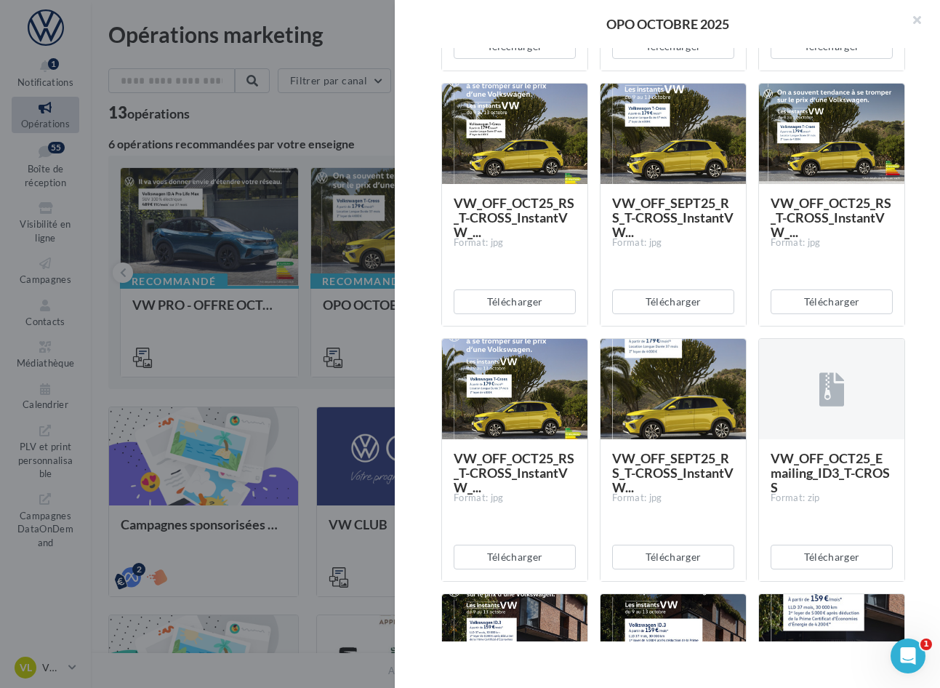 The image size is (940, 688). Describe the element at coordinates (927, 644) in the screenshot. I see `span: 1` at that location.